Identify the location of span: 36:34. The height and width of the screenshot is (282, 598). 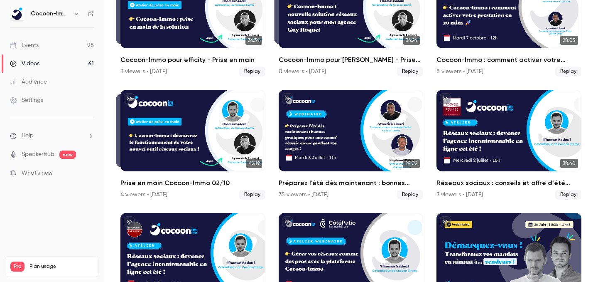
(254, 40).